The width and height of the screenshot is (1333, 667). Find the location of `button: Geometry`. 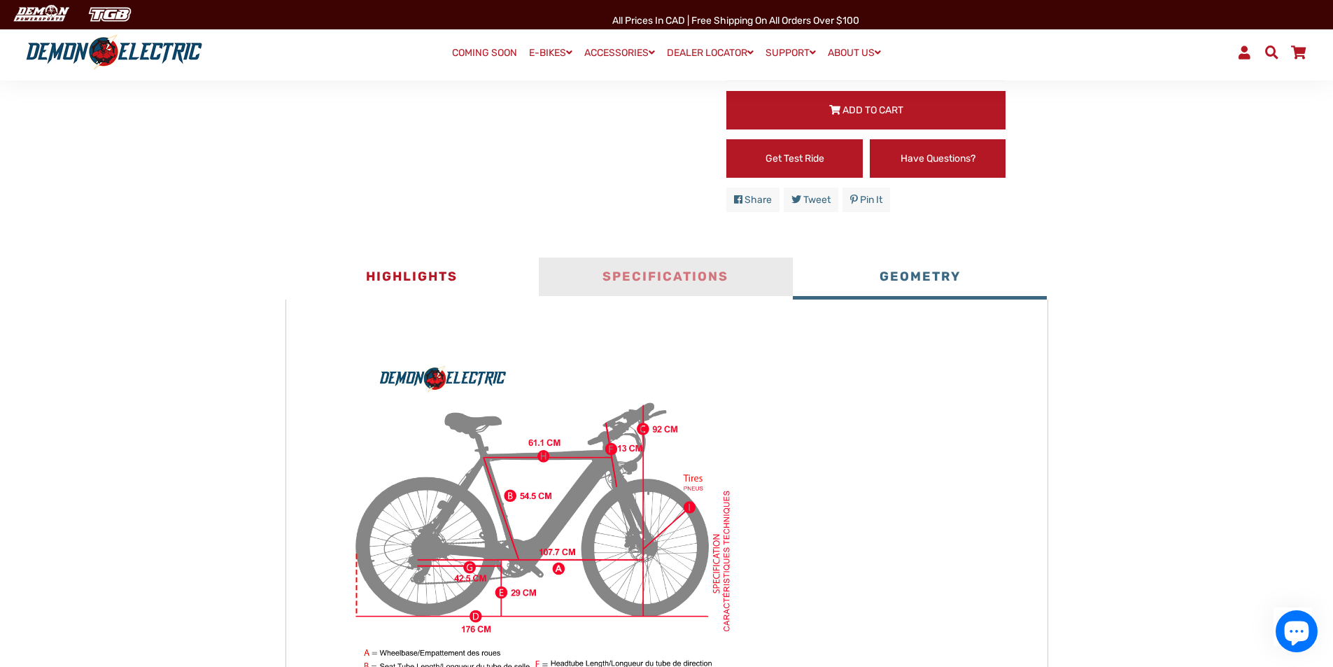

button: Geometry is located at coordinates (919, 278).